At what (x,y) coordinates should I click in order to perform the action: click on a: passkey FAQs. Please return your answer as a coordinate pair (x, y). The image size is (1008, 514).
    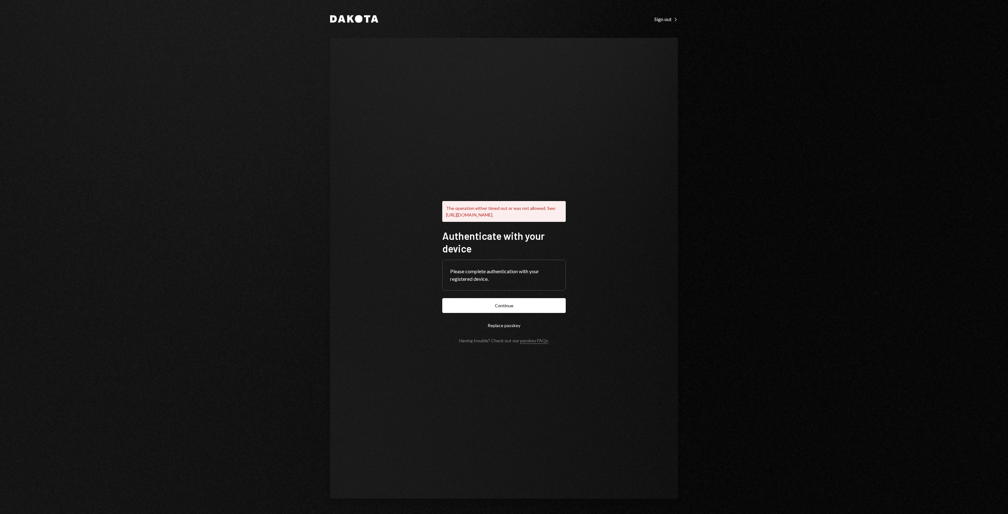
    Looking at the image, I should click on (534, 340).